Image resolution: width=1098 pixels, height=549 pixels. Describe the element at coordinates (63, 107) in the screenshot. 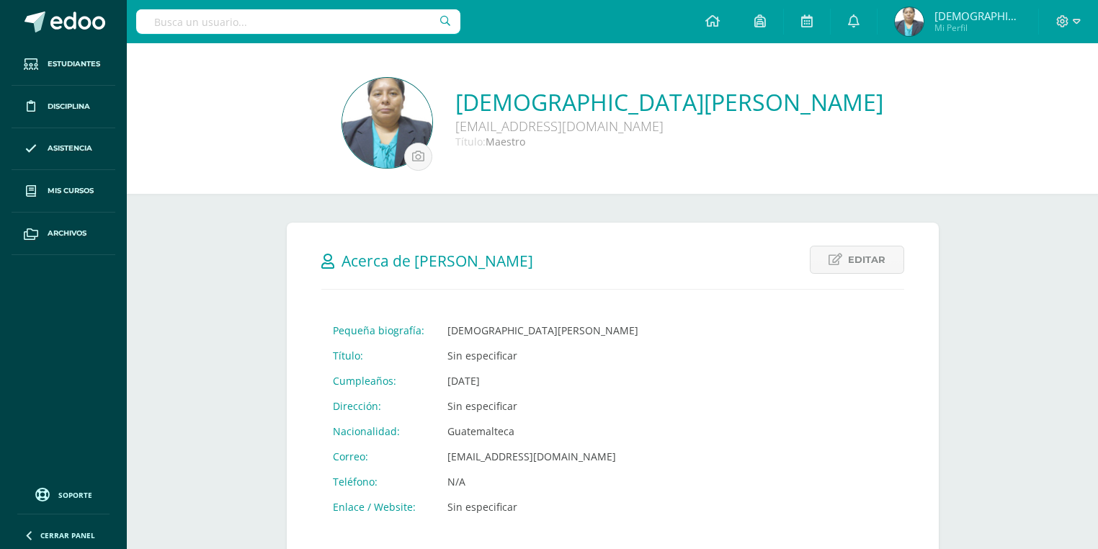

I see `a: Disciplina` at that location.